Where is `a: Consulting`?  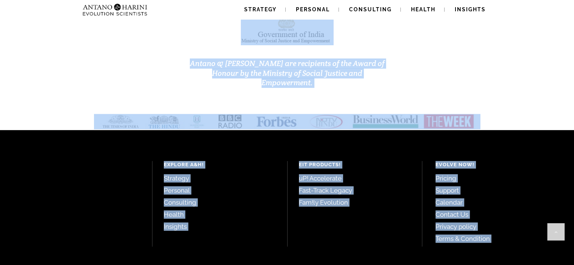
a: Consulting is located at coordinates (219, 203).